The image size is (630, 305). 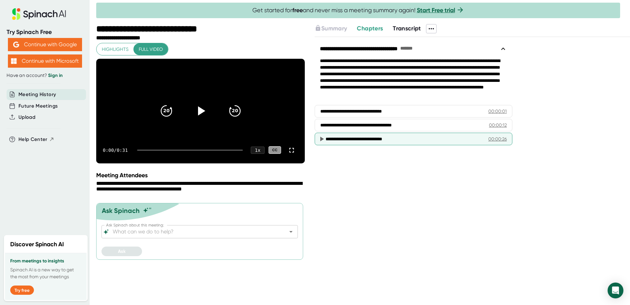 What do you see at coordinates (45, 75) in the screenshot?
I see `div: Have an account?` at bounding box center [45, 75].